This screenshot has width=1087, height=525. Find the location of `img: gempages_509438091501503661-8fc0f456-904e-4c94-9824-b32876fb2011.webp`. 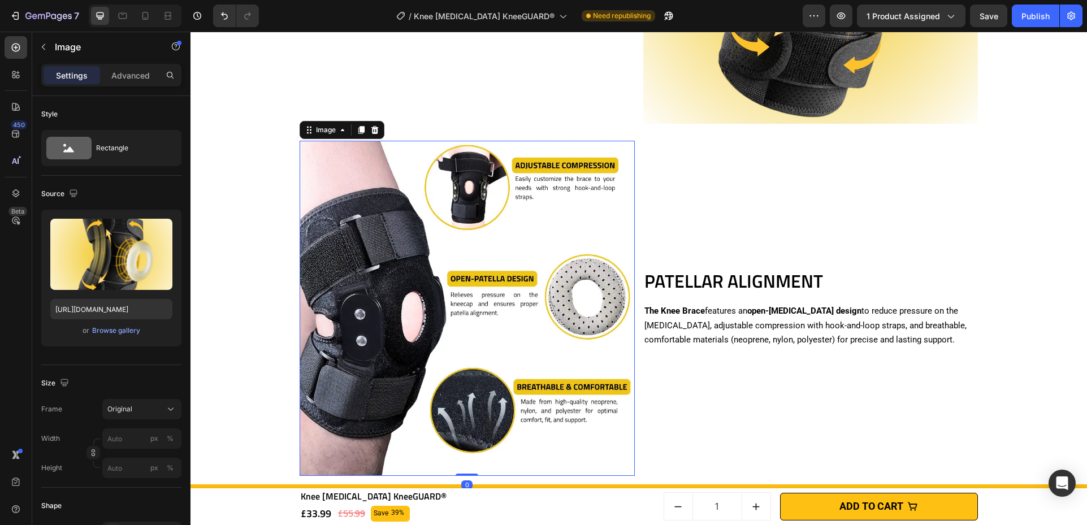

img: gempages_509438091501503661-8fc0f456-904e-4c94-9824-b32876fb2011.webp is located at coordinates (276, 276).